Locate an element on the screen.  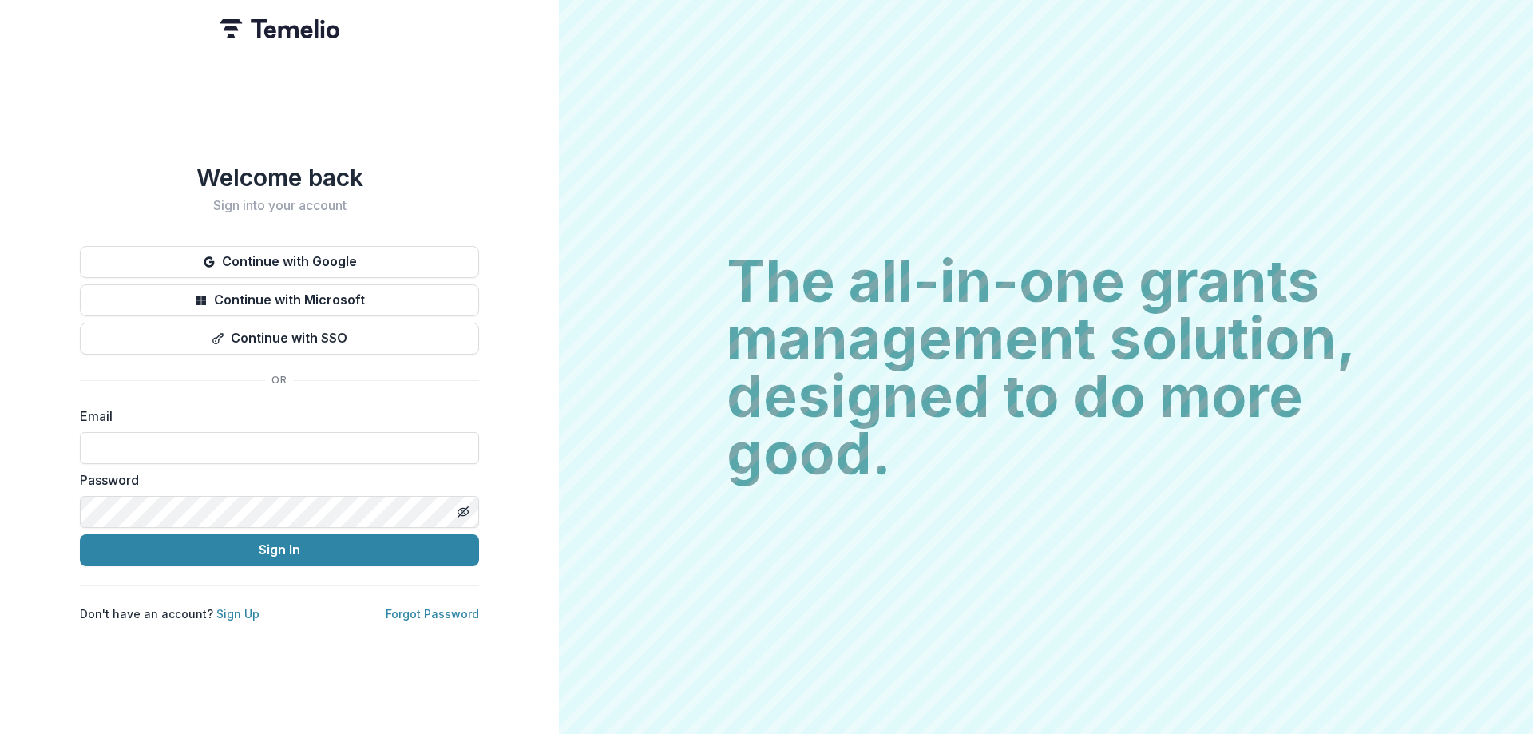
label: Email is located at coordinates (275, 416).